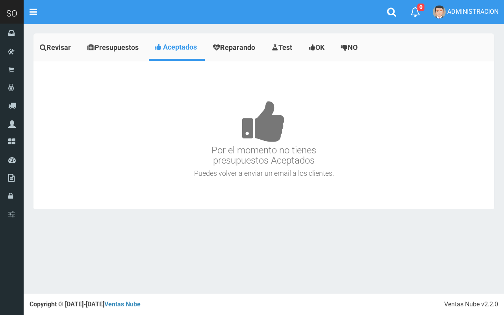 This screenshot has height=315, width=504. Describe the element at coordinates (235, 48) in the screenshot. I see `a: Reparando` at that location.